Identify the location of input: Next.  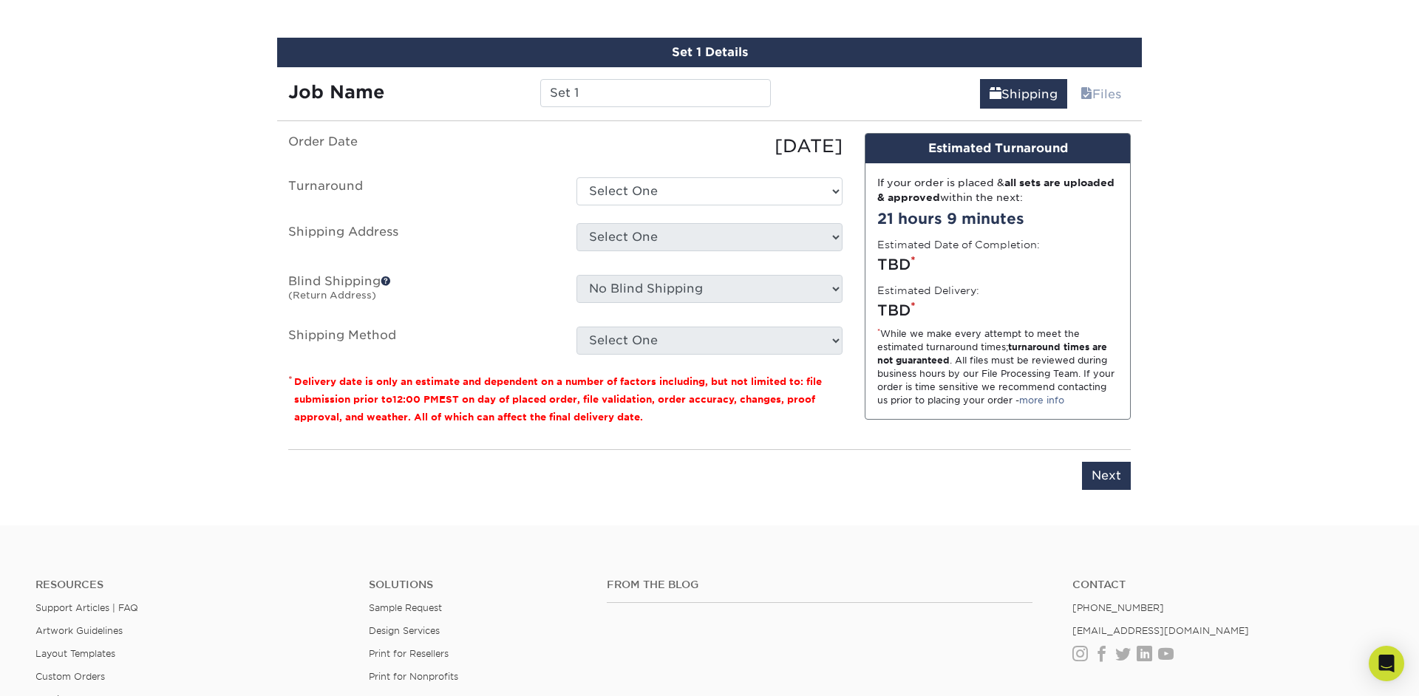
(1106, 476).